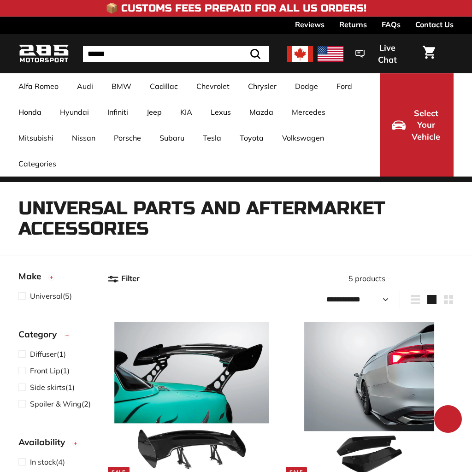 This screenshot has height=472, width=472. Describe the element at coordinates (46, 296) in the screenshot. I see `span: Universal` at that location.